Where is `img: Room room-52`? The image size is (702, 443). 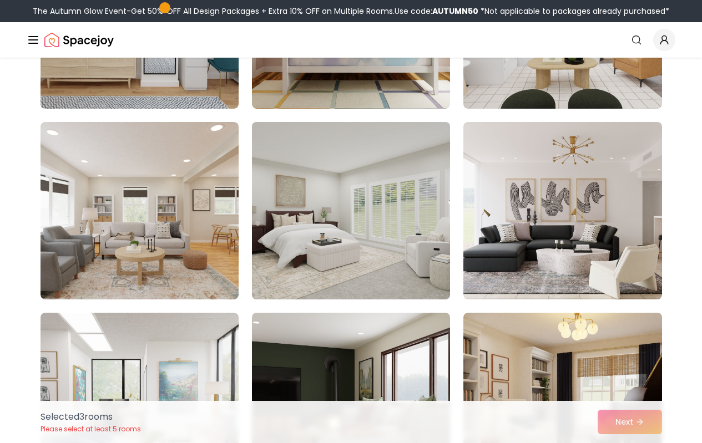 img: Room room-52 is located at coordinates (139, 211).